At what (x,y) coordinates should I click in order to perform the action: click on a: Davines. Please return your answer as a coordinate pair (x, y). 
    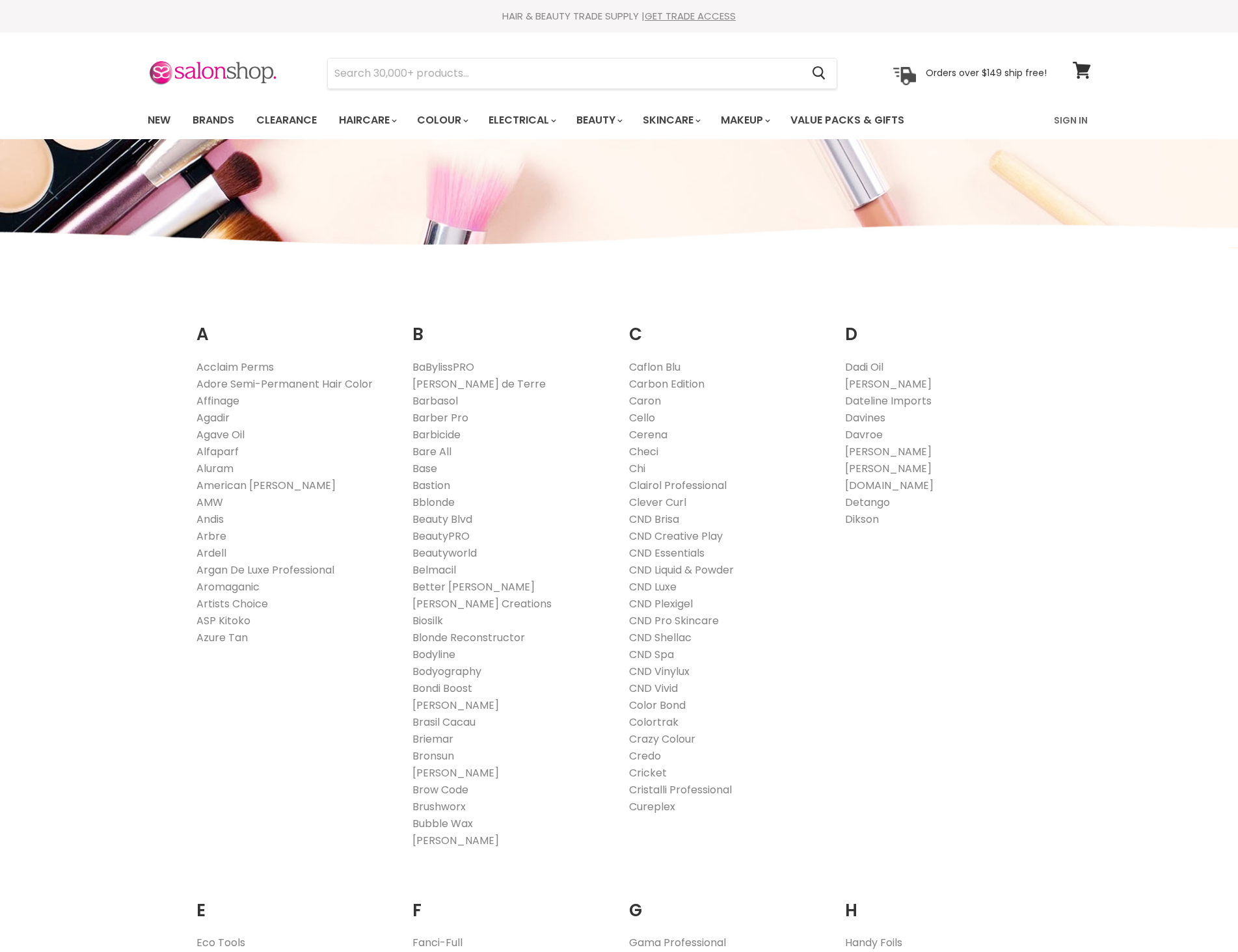
    Looking at the image, I should click on (865, 417).